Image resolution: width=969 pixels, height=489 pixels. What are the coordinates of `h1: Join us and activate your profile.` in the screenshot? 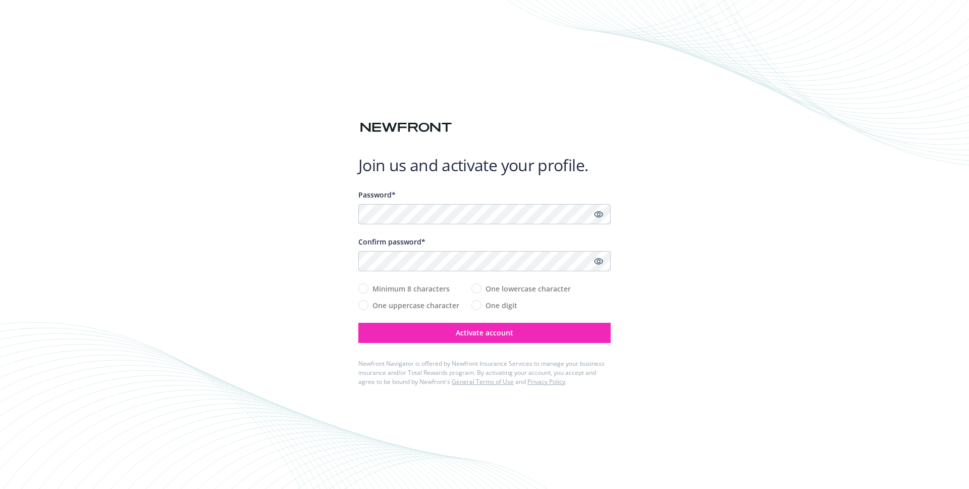 It's located at (485, 165).